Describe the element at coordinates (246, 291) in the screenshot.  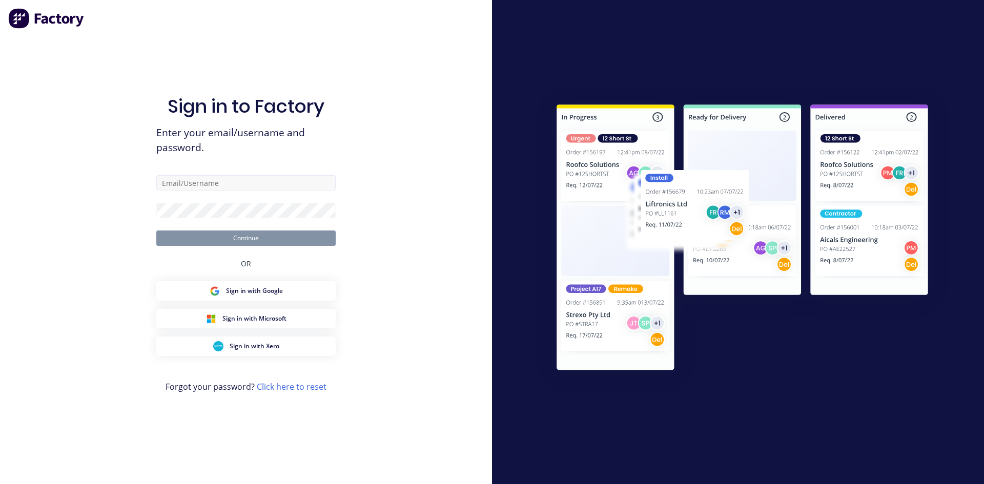
I see `button: Google Sign inSign in with Google` at that location.